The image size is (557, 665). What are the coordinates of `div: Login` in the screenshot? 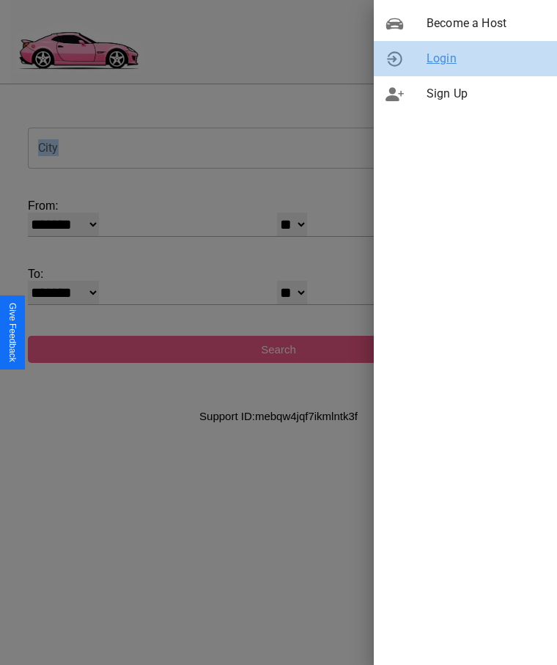 It's located at (465, 59).